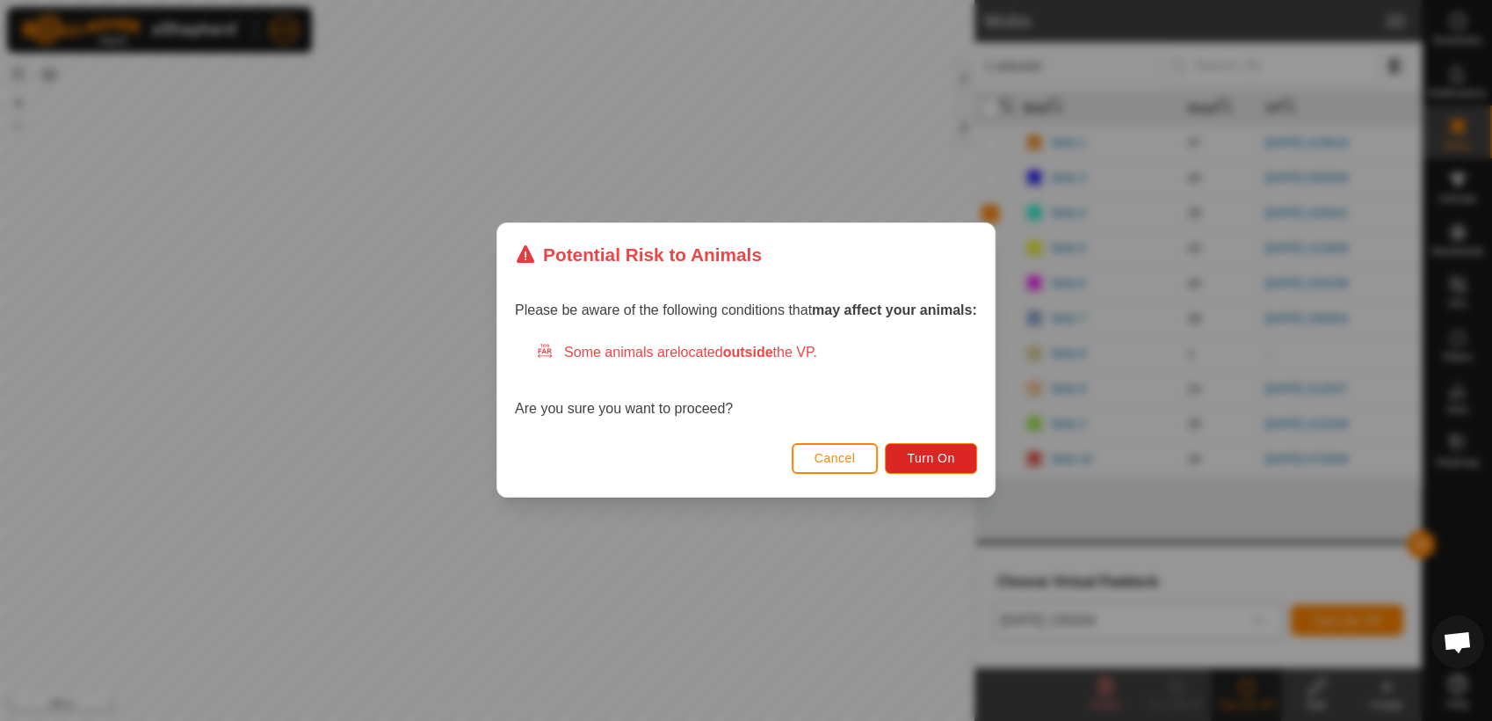  What do you see at coordinates (746, 381) in the screenshot?
I see `div: Are you sure you want to proceed?` at bounding box center [746, 381].